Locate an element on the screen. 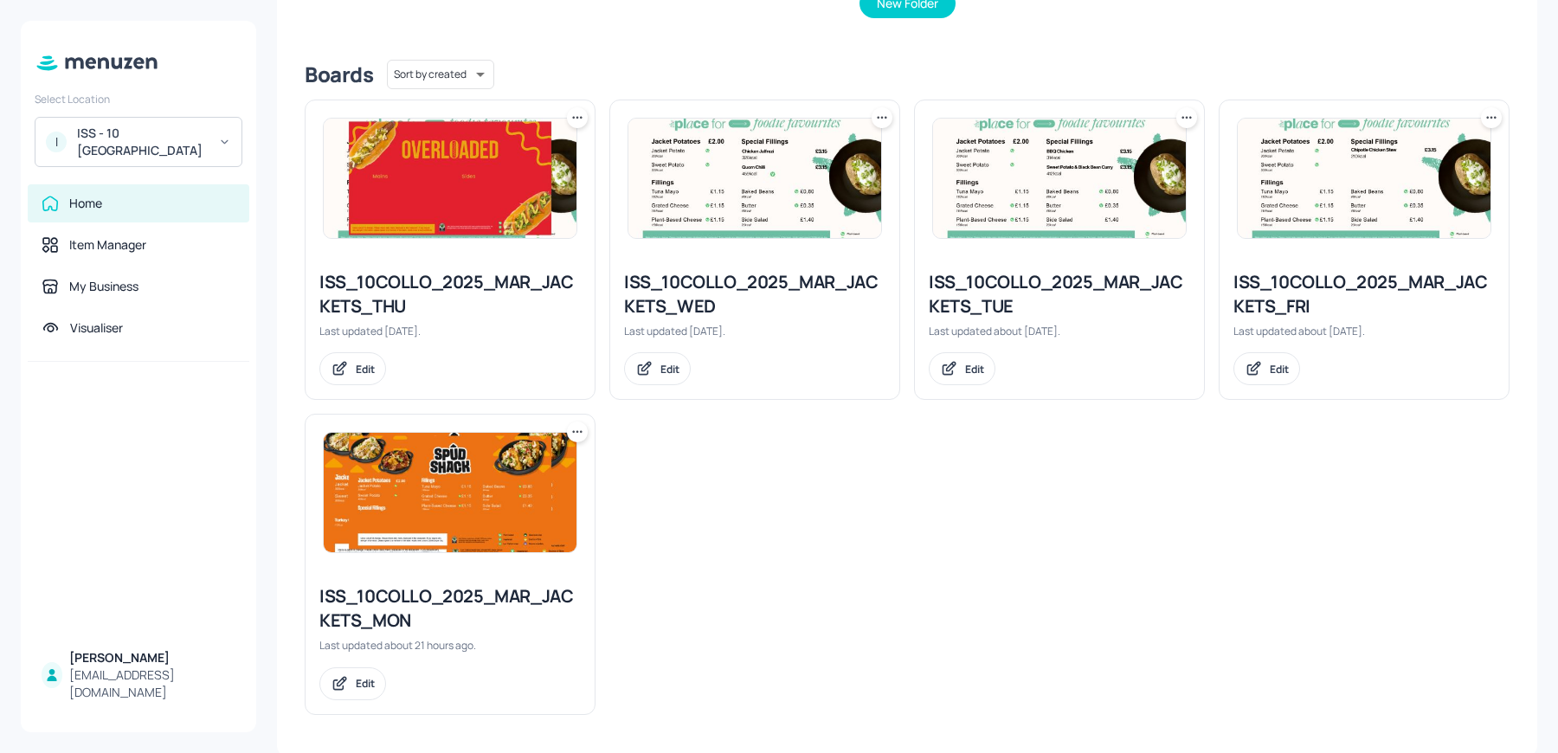 This screenshot has width=1558, height=753. div: My Business is located at coordinates (104, 287).